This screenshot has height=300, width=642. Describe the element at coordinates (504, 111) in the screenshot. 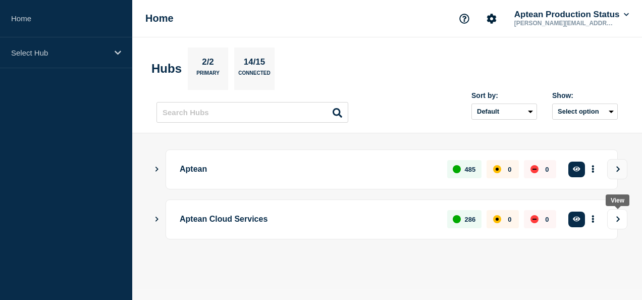

I see `select: Sort by` at that location.